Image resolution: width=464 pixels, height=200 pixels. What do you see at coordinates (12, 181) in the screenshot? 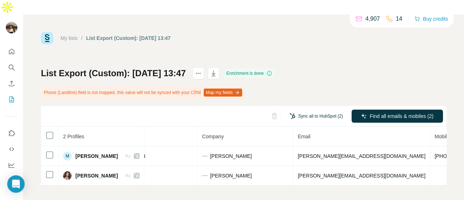
I see `button: Feedback` at bounding box center [12, 181].